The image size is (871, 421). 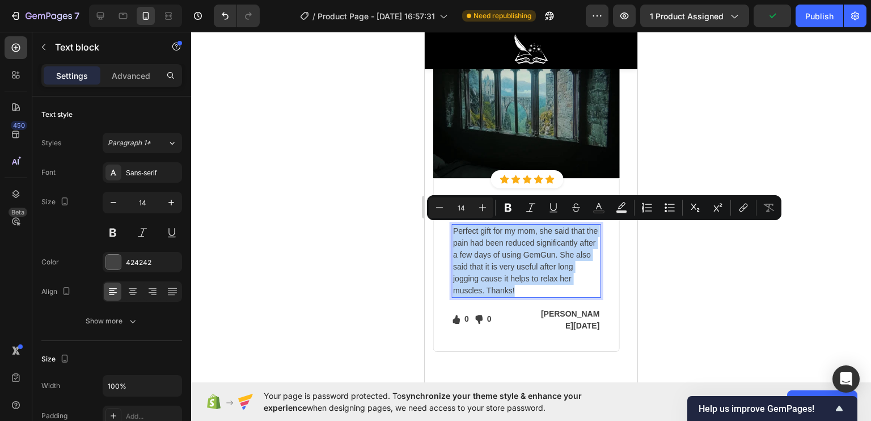 I want to click on div: 424242, so click(x=152, y=262).